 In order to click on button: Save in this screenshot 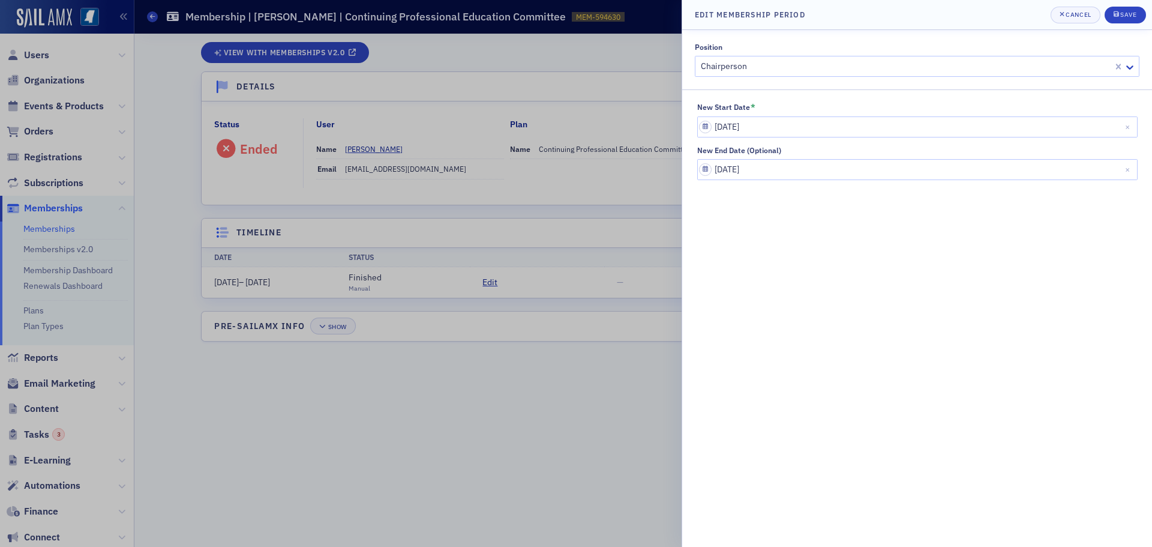, I will do `click(1125, 15)`.